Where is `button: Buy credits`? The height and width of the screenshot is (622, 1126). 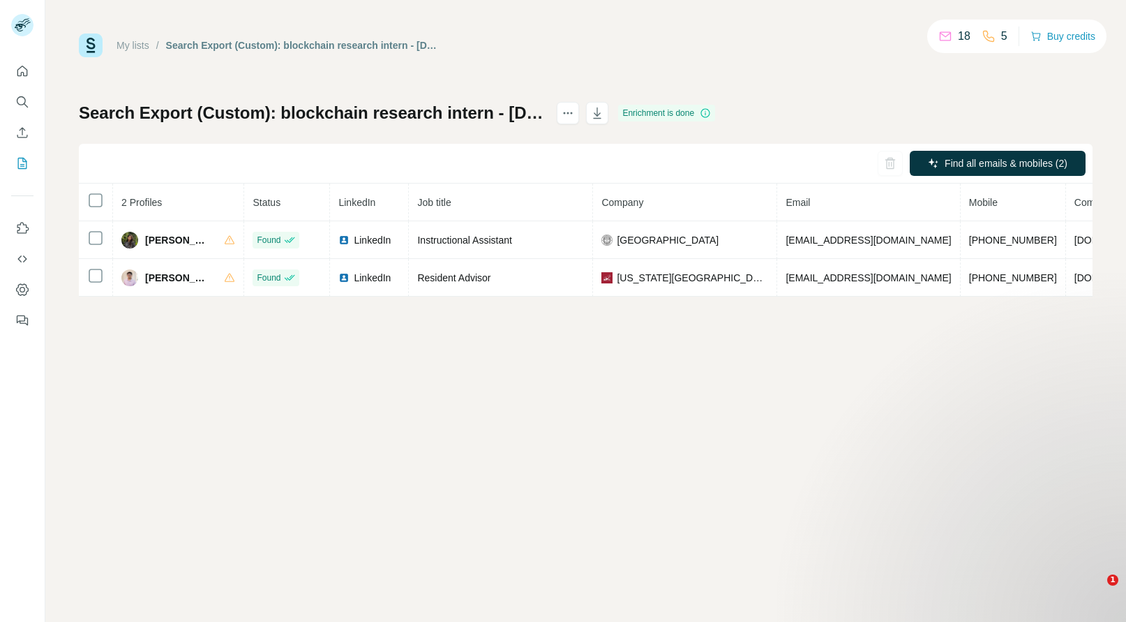
button: Buy credits is located at coordinates (1063, 36).